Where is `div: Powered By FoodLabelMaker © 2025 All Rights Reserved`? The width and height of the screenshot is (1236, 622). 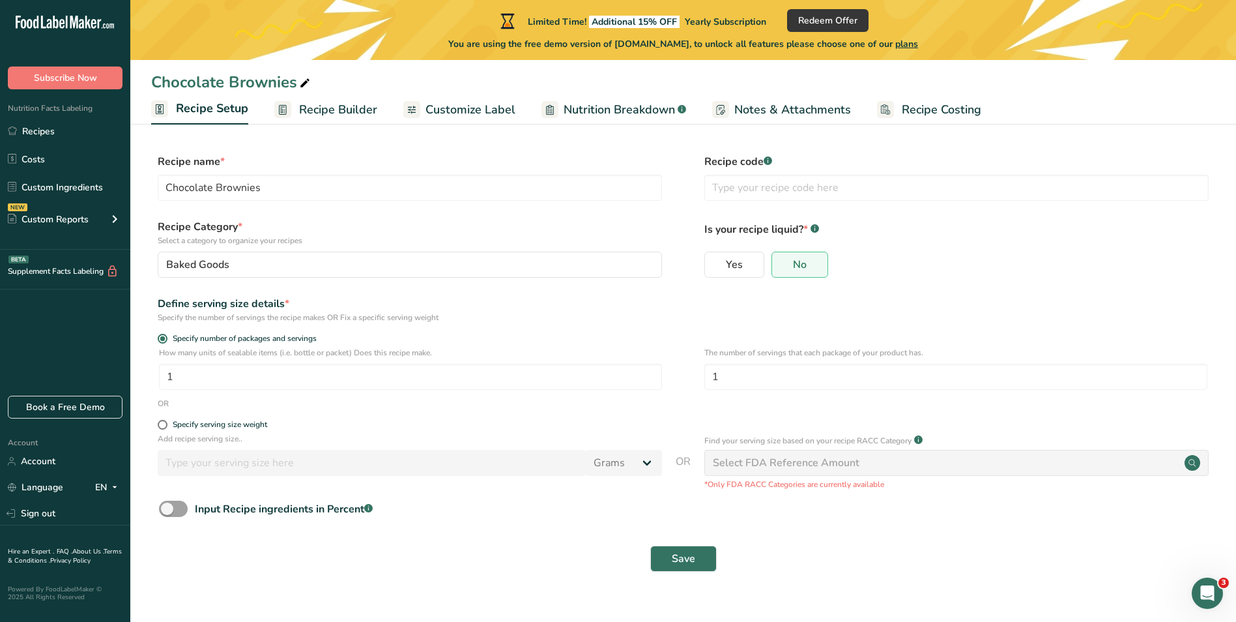
div: Powered By FoodLabelMaker © 2025 All Rights Reserved is located at coordinates (65, 593).